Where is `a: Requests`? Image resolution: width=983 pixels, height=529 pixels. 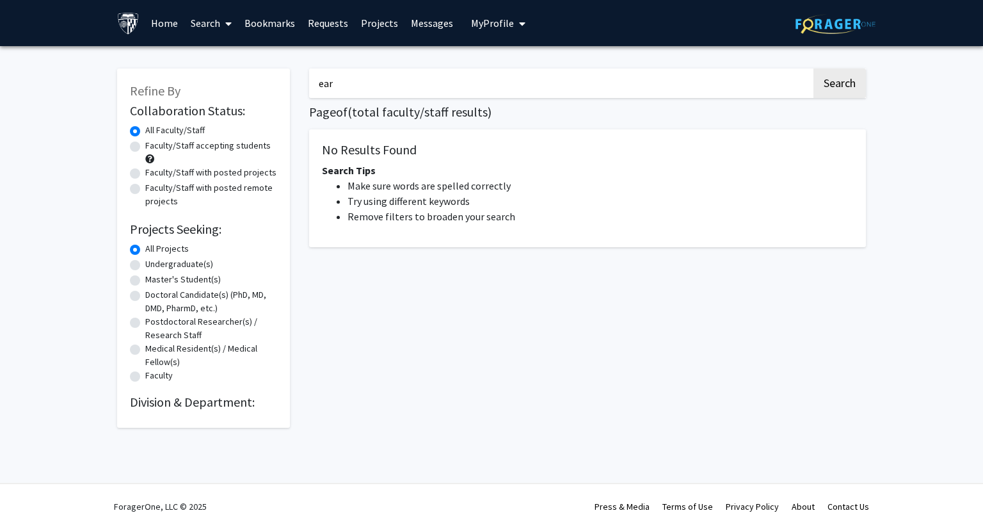 a: Requests is located at coordinates (328, 23).